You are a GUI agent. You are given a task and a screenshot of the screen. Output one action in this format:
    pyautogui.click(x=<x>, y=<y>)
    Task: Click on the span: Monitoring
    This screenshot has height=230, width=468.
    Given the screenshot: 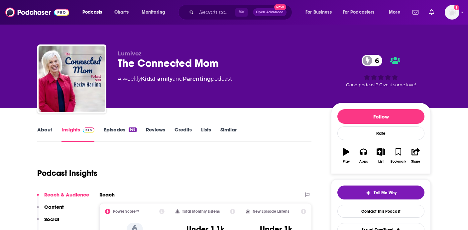 What is the action you would take?
    pyautogui.click(x=153, y=12)
    